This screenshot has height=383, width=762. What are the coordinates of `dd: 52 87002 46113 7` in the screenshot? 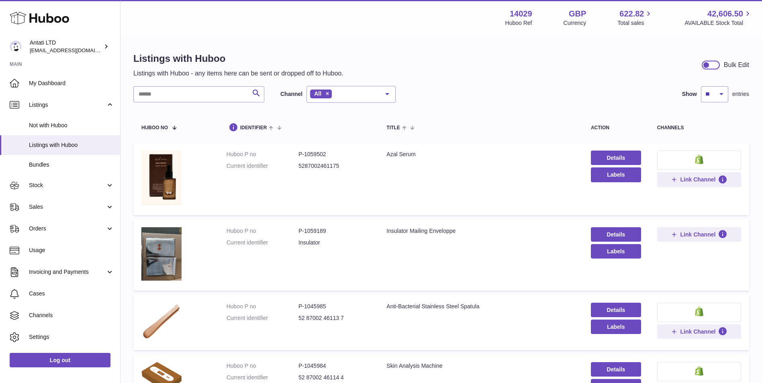 It's located at (334, 318).